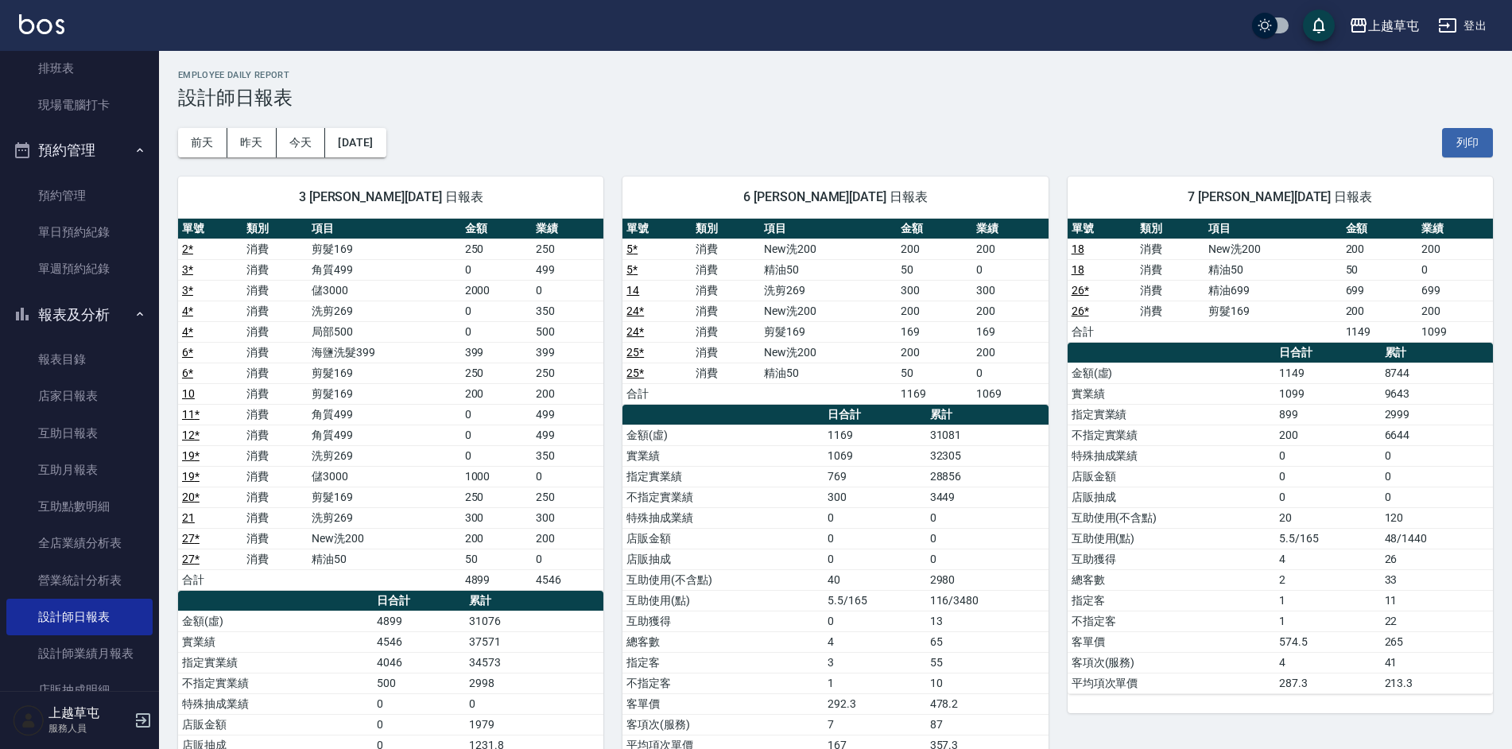  What do you see at coordinates (1171, 518) in the screenshot?
I see `td: 互助使用(不含點)` at bounding box center [1171, 518].